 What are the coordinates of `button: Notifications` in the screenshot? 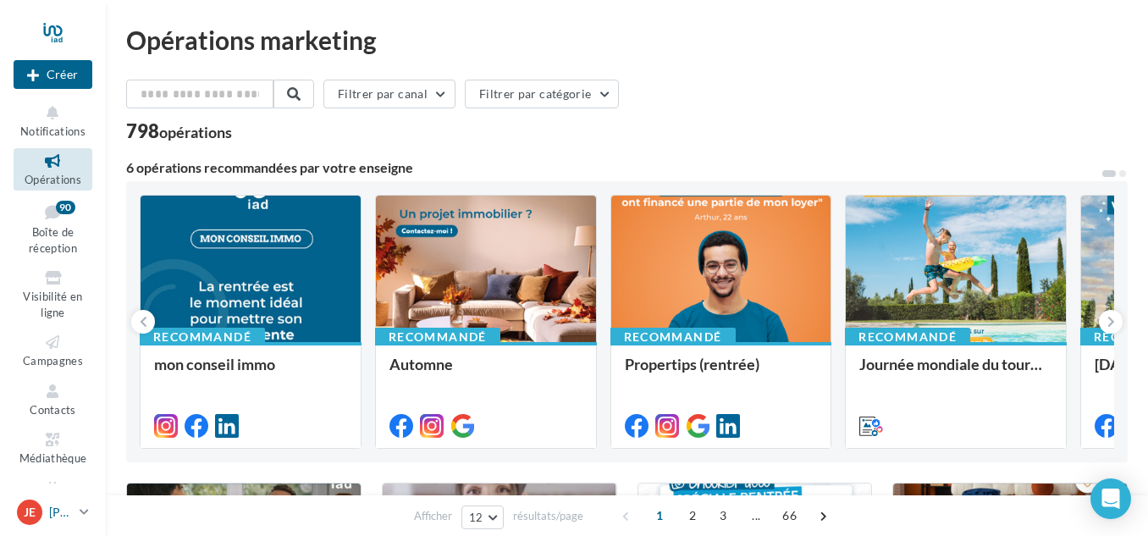 It's located at (53, 120).